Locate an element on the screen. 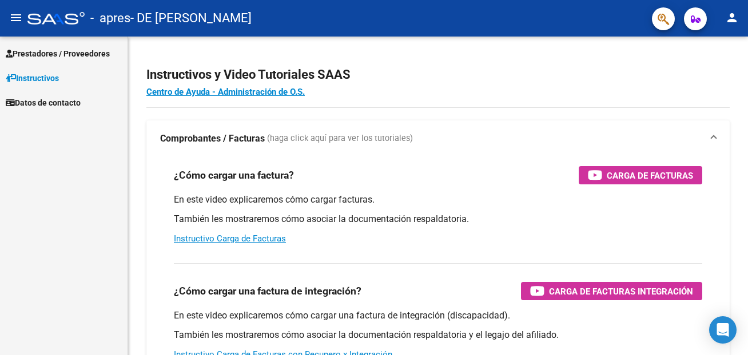 This screenshot has width=748, height=355. span: Datos de contacto is located at coordinates (43, 103).